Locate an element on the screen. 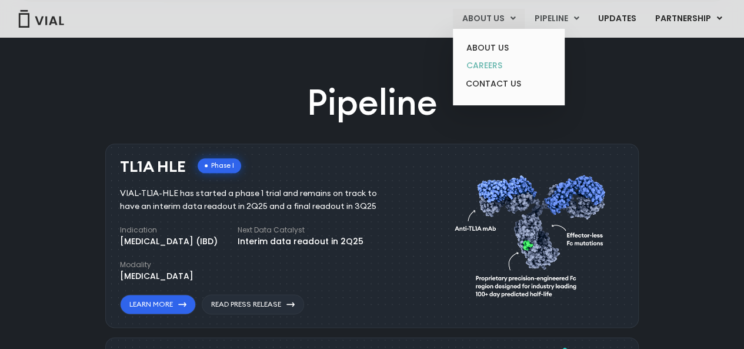 This screenshot has width=744, height=349. h4: Next Data Catalyst is located at coordinates (301, 230).